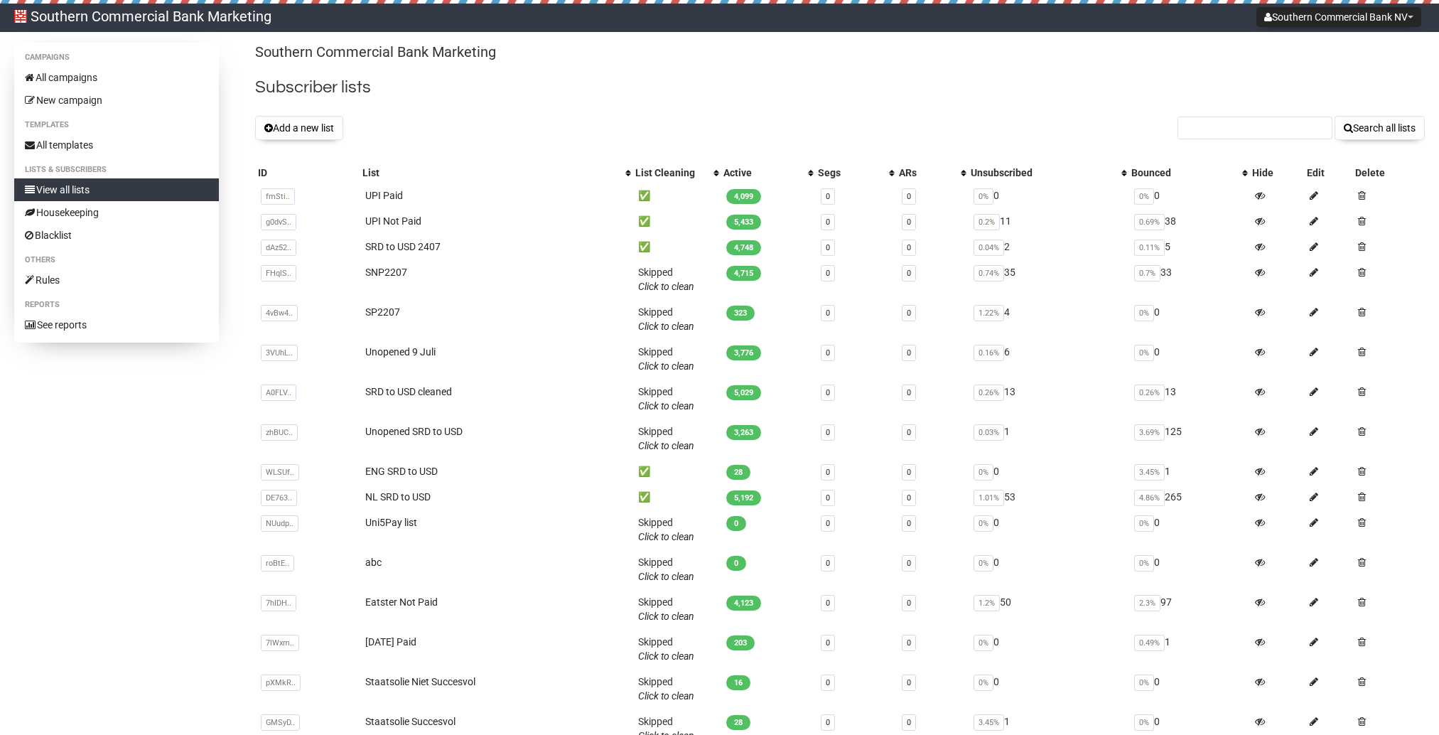 The image size is (1439, 735). What do you see at coordinates (743, 273) in the screenshot?
I see `span: 4,715` at bounding box center [743, 273].